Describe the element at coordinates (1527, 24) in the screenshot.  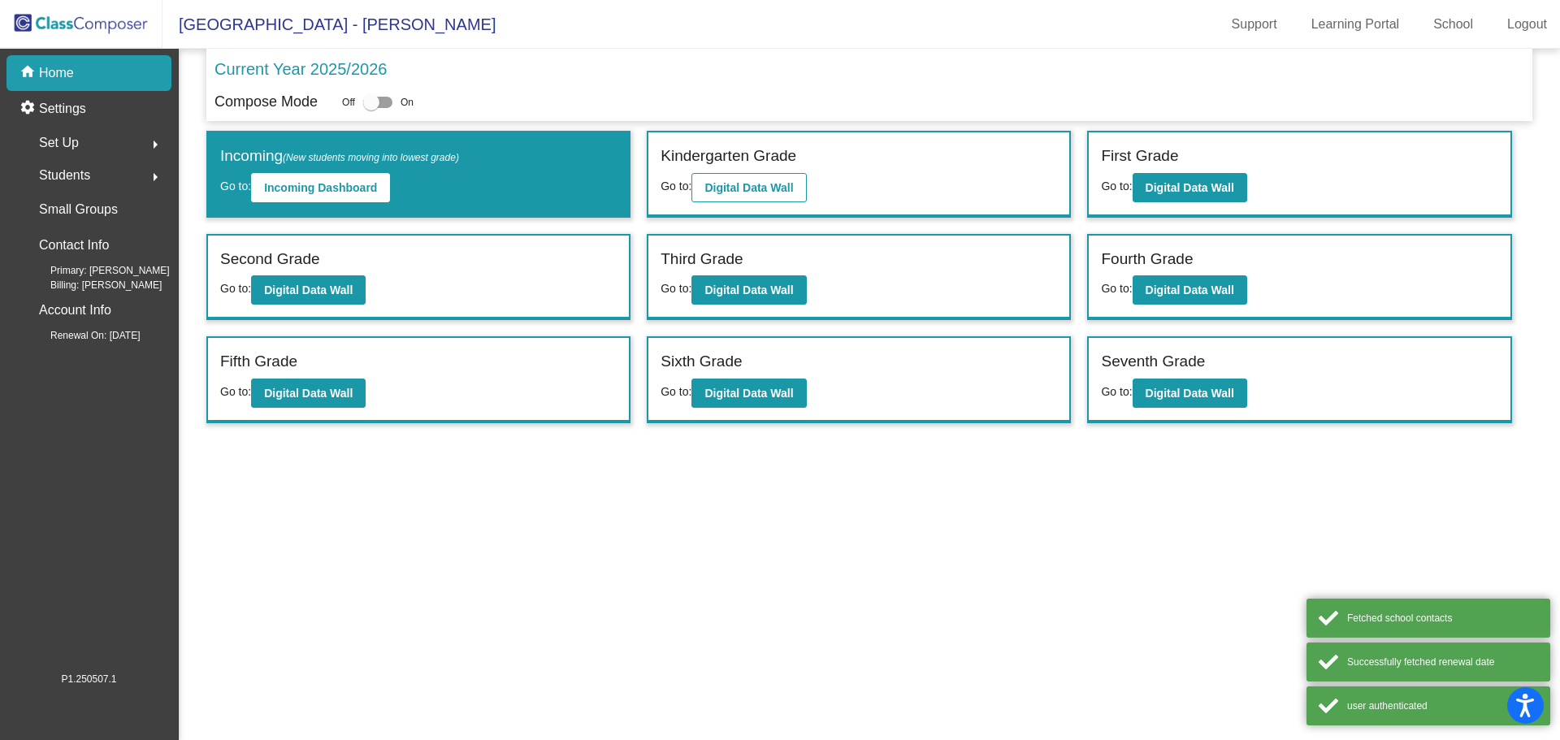
I see `a: Logout` at that location.